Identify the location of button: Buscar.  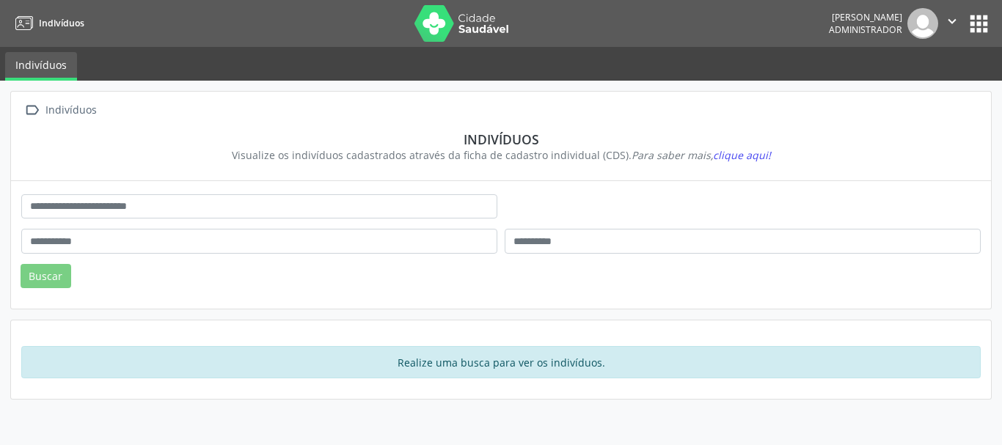
(45, 277).